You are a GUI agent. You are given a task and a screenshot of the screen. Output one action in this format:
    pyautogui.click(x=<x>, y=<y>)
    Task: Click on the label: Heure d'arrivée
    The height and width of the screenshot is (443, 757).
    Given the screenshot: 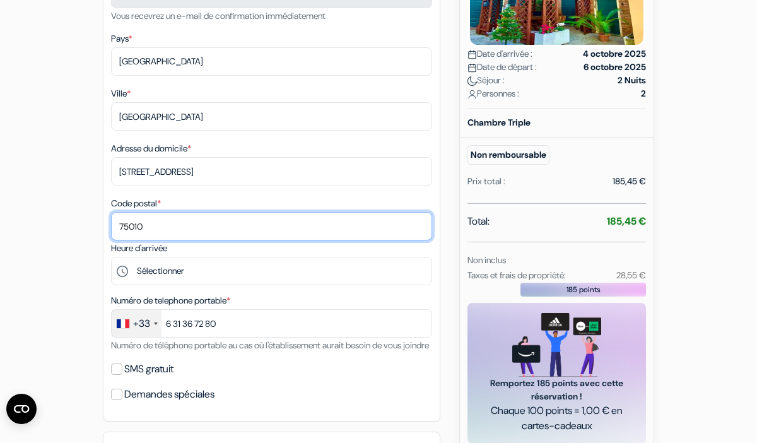 What is the action you would take?
    pyautogui.click(x=139, y=248)
    